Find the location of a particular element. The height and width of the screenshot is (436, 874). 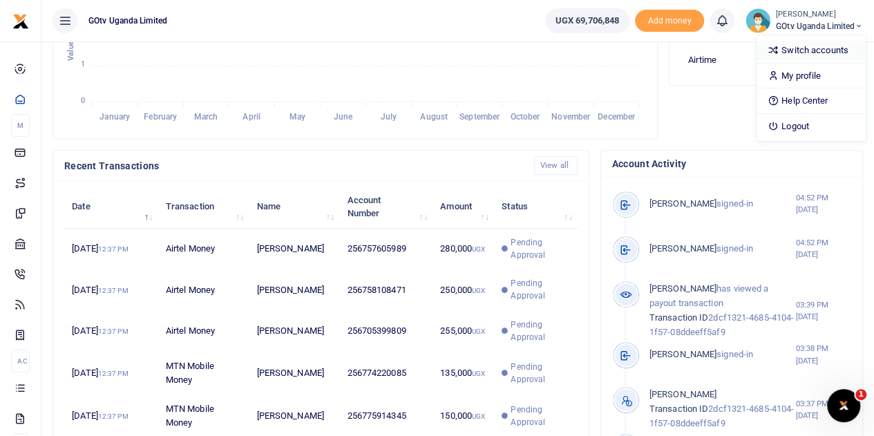

img: logo-small is located at coordinates (21, 21).